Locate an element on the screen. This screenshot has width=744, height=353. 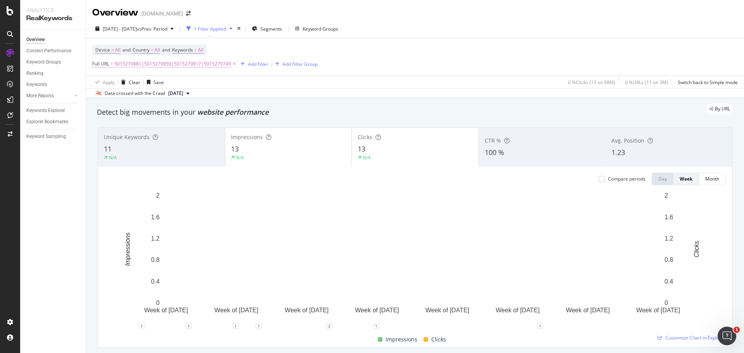
button: Segments is located at coordinates (267, 29).